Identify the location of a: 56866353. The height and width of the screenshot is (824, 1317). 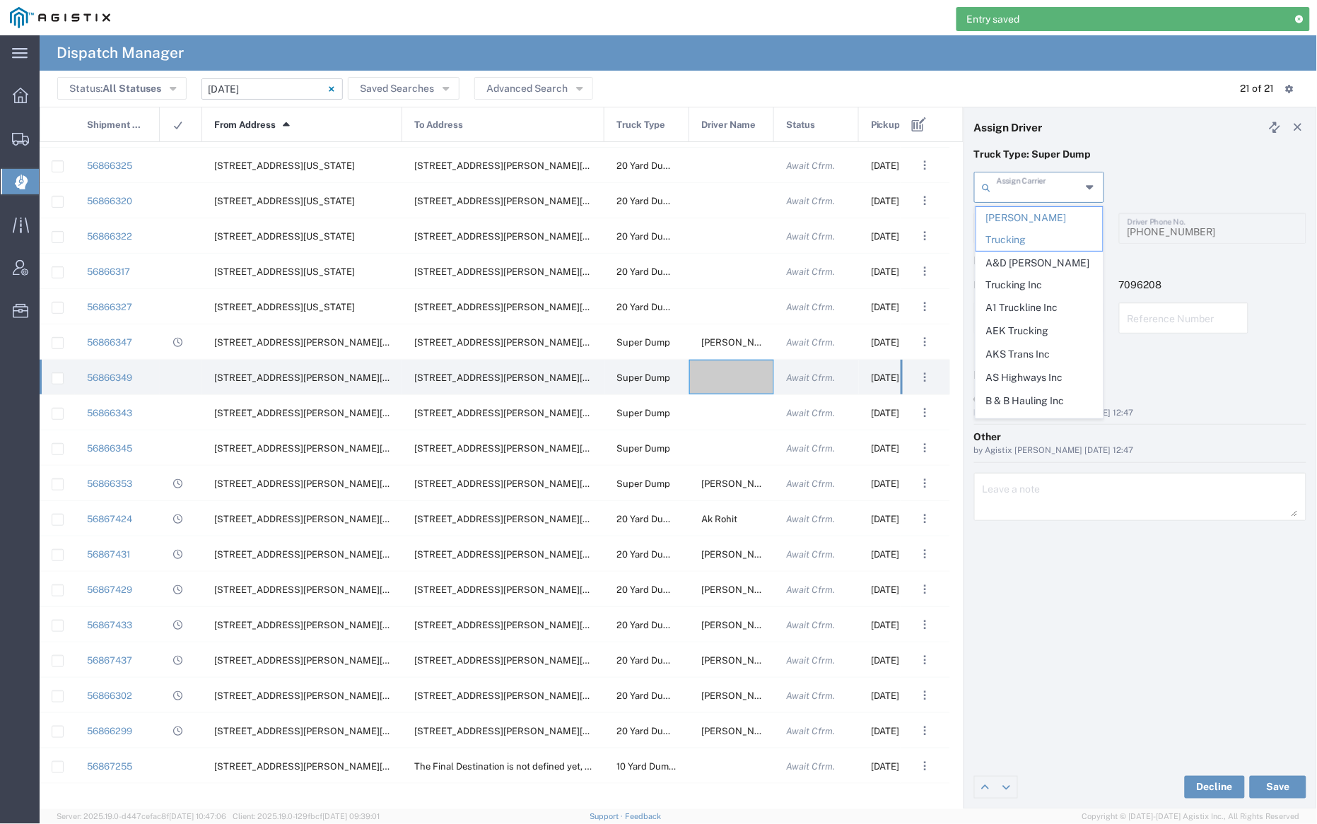
(110, 483).